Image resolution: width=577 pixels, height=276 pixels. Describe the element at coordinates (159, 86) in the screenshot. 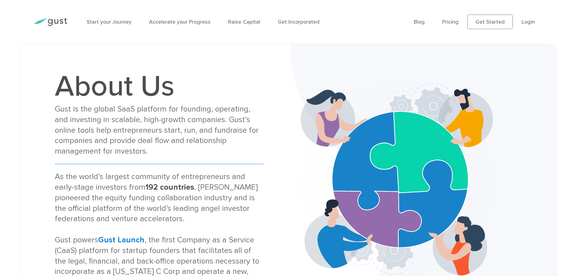

I see `h1: About Us` at that location.